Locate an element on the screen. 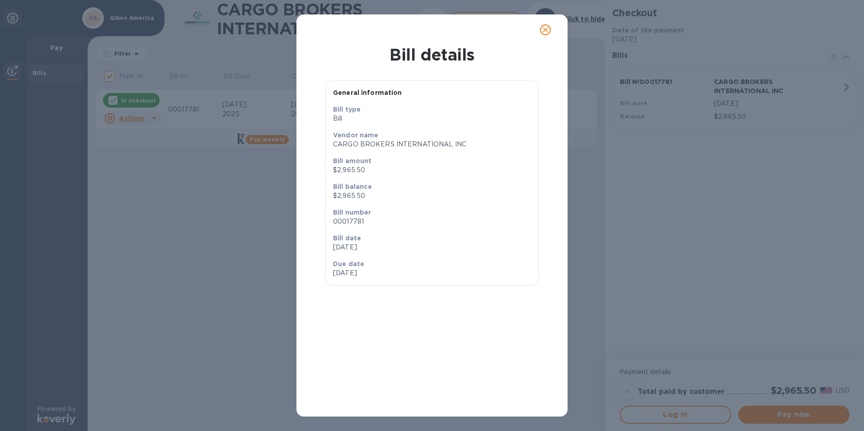 Image resolution: width=864 pixels, height=431 pixels. p: Bill is located at coordinates (432, 118).